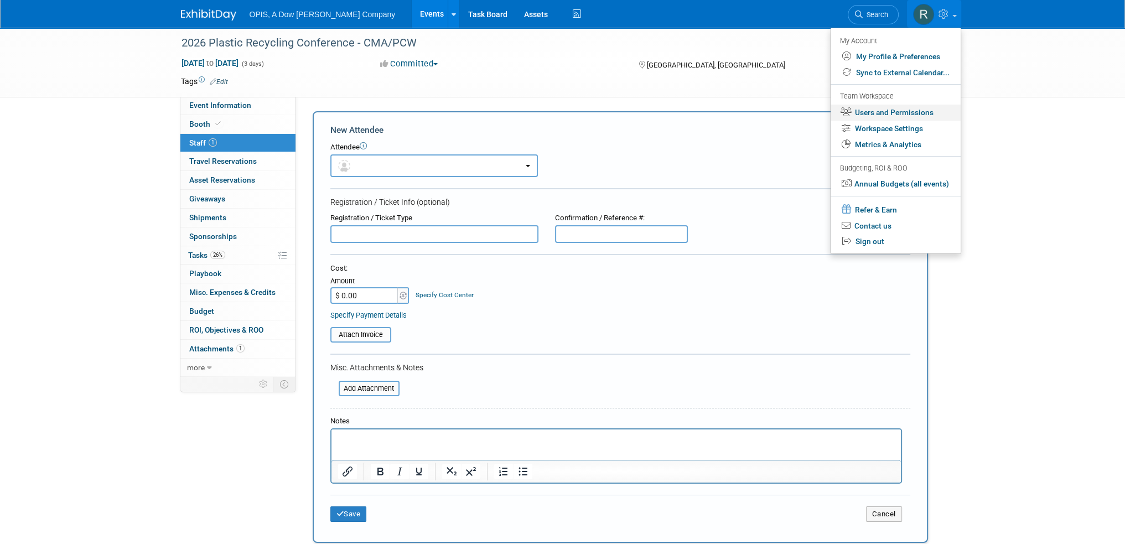 This screenshot has height=544, width=1125. What do you see at coordinates (620, 130) in the screenshot?
I see `div: New Attendee` at bounding box center [620, 130].